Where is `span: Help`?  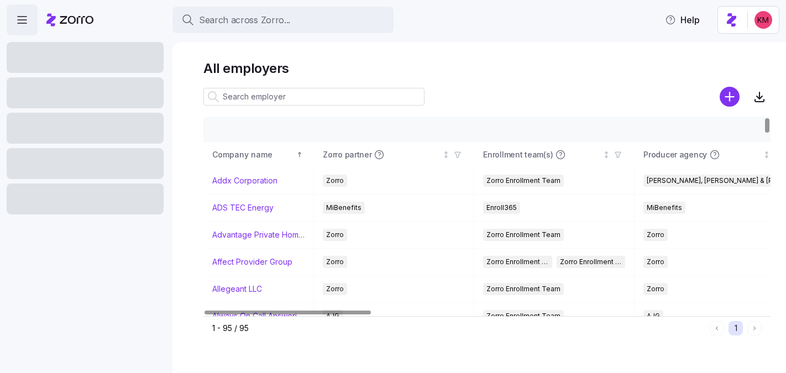 span: Help is located at coordinates (682, 20).